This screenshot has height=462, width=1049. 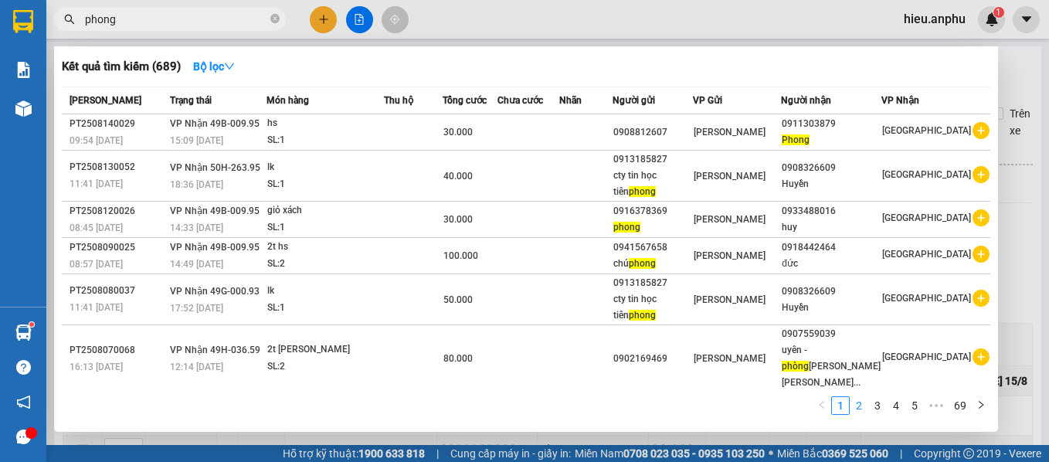 What do you see at coordinates (117, 350) in the screenshot?
I see `div: PT2508070068` at bounding box center [117, 350].